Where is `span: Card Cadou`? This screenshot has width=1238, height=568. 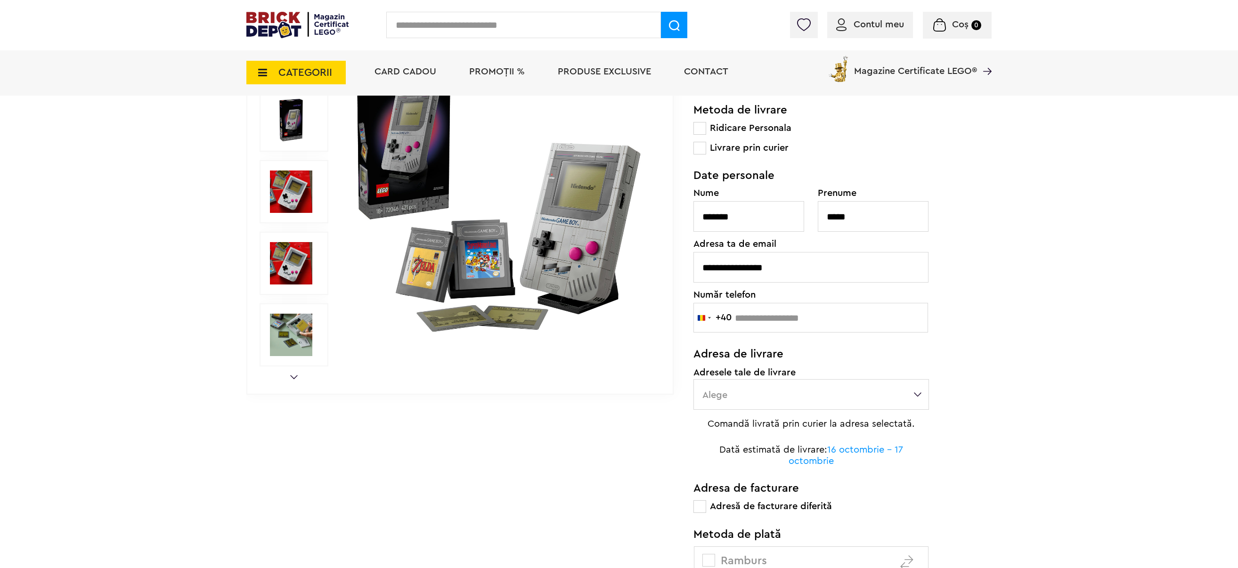 span: Card Cadou is located at coordinates (405, 72).